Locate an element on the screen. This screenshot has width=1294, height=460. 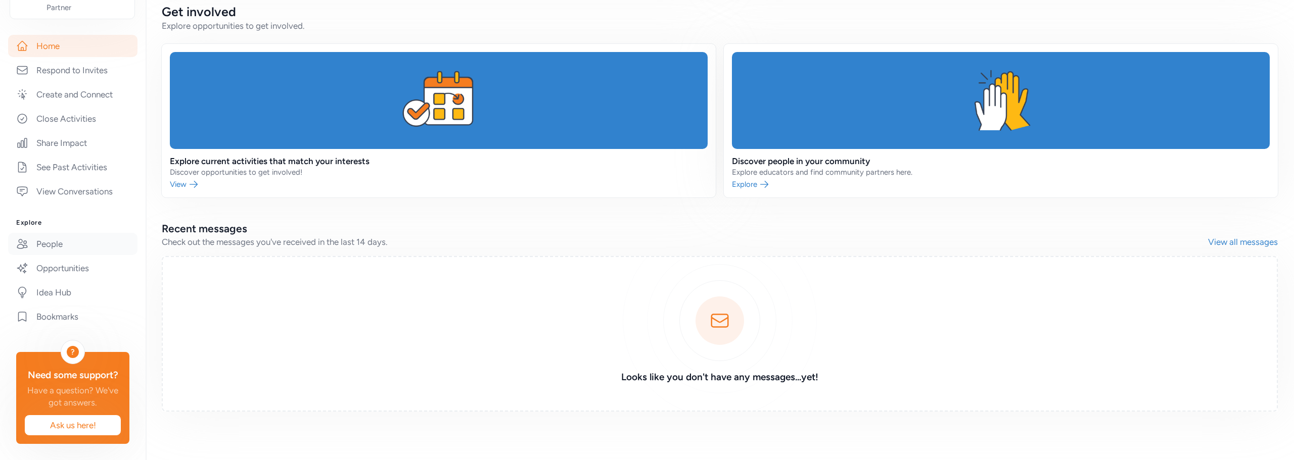
a: View Conversations is located at coordinates (73, 192).